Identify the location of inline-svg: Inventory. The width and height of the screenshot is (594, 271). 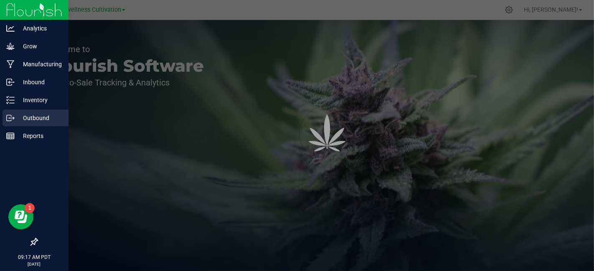
(10, 100).